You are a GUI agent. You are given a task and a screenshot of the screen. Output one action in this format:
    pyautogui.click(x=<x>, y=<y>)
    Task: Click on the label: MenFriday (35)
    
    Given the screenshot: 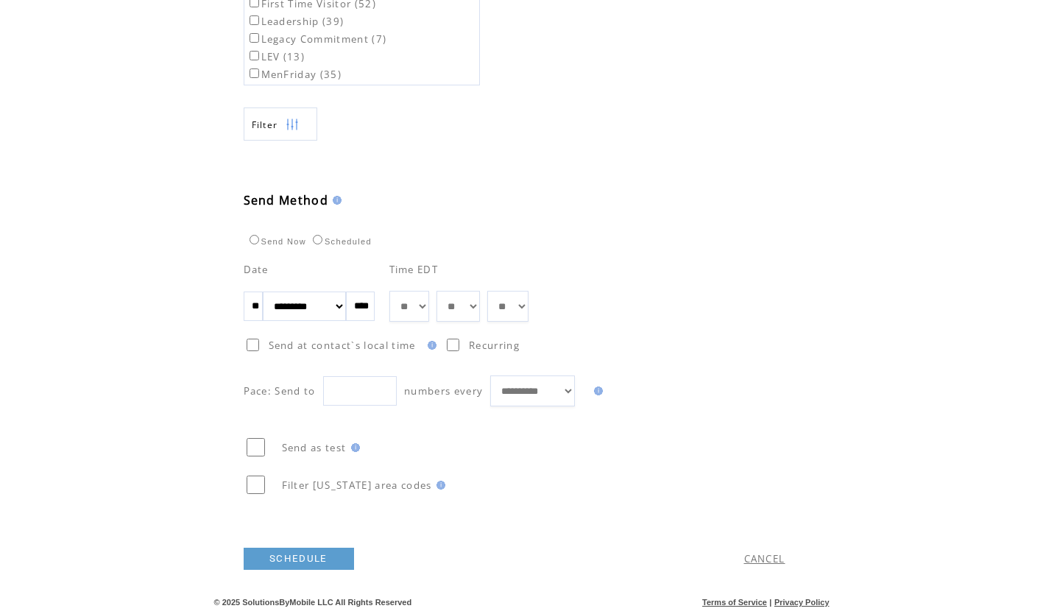 What is the action you would take?
    pyautogui.click(x=294, y=74)
    